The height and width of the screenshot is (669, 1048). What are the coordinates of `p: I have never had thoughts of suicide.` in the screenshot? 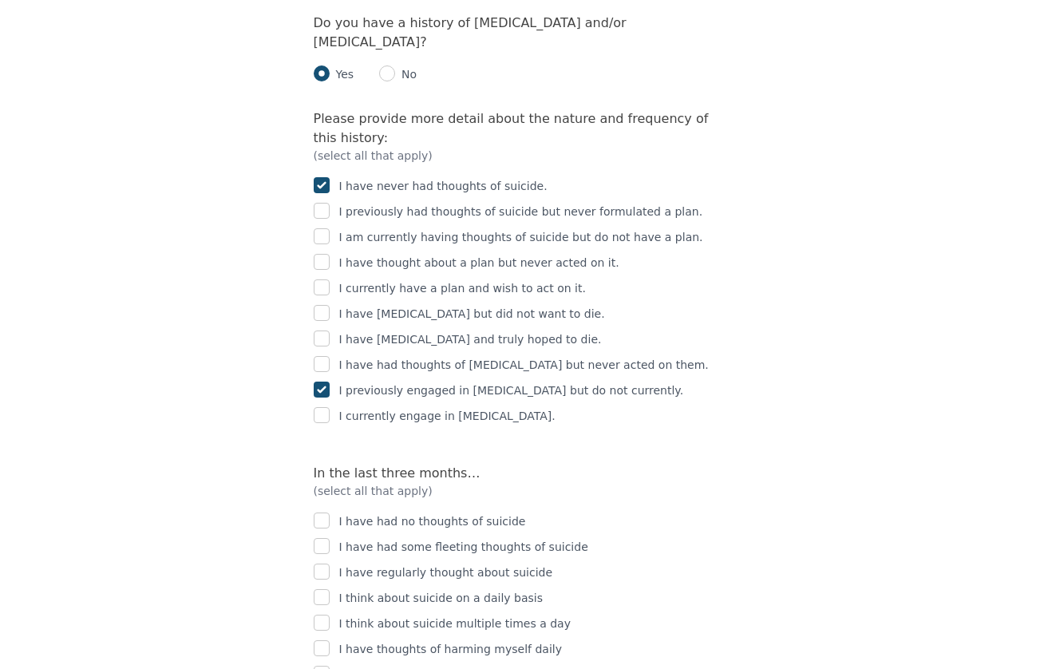 It's located at (443, 186).